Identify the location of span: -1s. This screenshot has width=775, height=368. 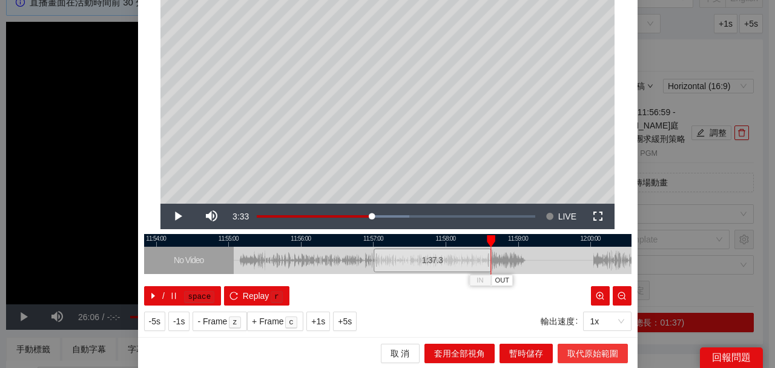
(179, 321).